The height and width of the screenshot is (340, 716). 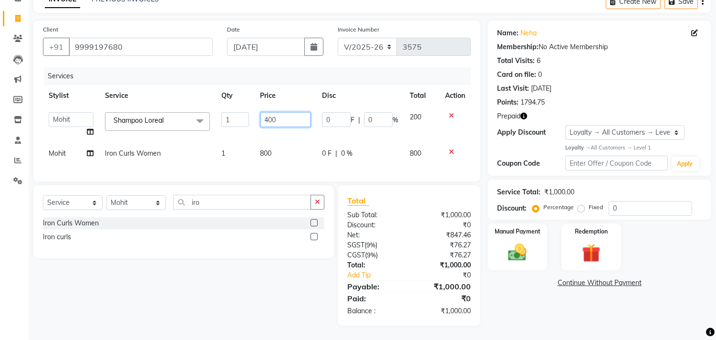 What do you see at coordinates (327, 153) in the screenshot?
I see `span: 0 F` at bounding box center [327, 153].